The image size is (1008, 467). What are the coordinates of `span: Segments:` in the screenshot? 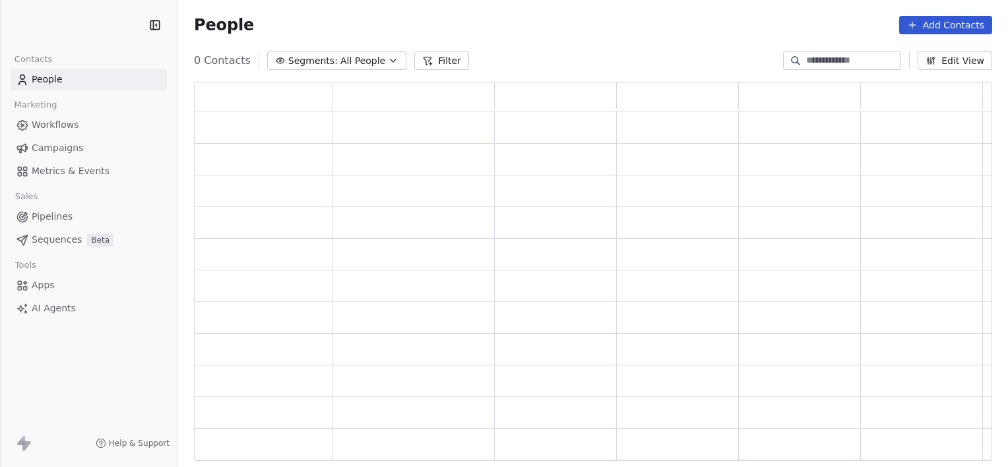 It's located at (313, 61).